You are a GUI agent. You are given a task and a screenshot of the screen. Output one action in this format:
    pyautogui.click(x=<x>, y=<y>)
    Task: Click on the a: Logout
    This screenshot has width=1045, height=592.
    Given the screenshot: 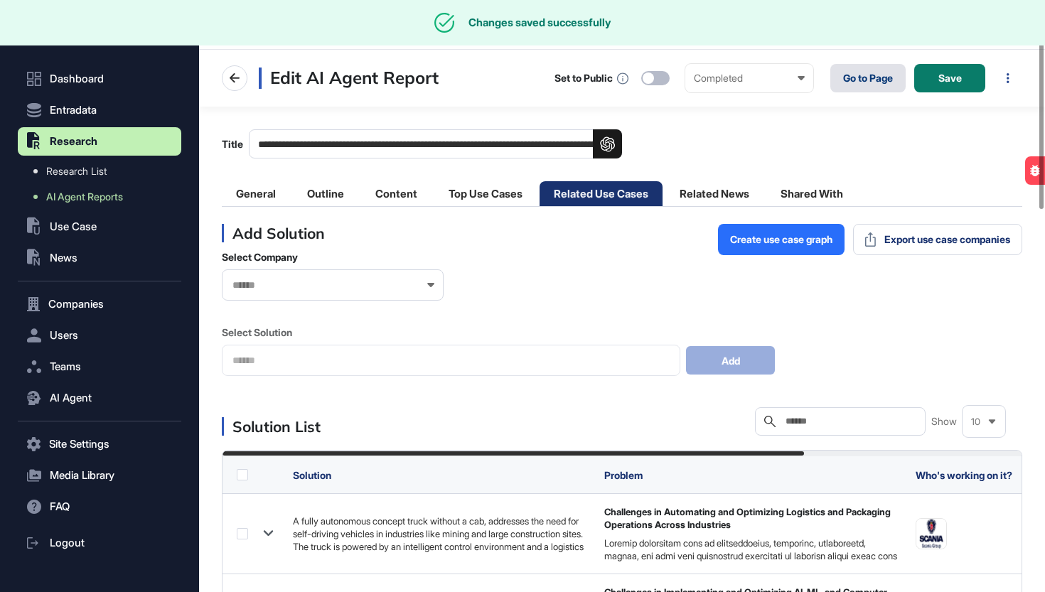 What is the action you would take?
    pyautogui.click(x=100, y=543)
    